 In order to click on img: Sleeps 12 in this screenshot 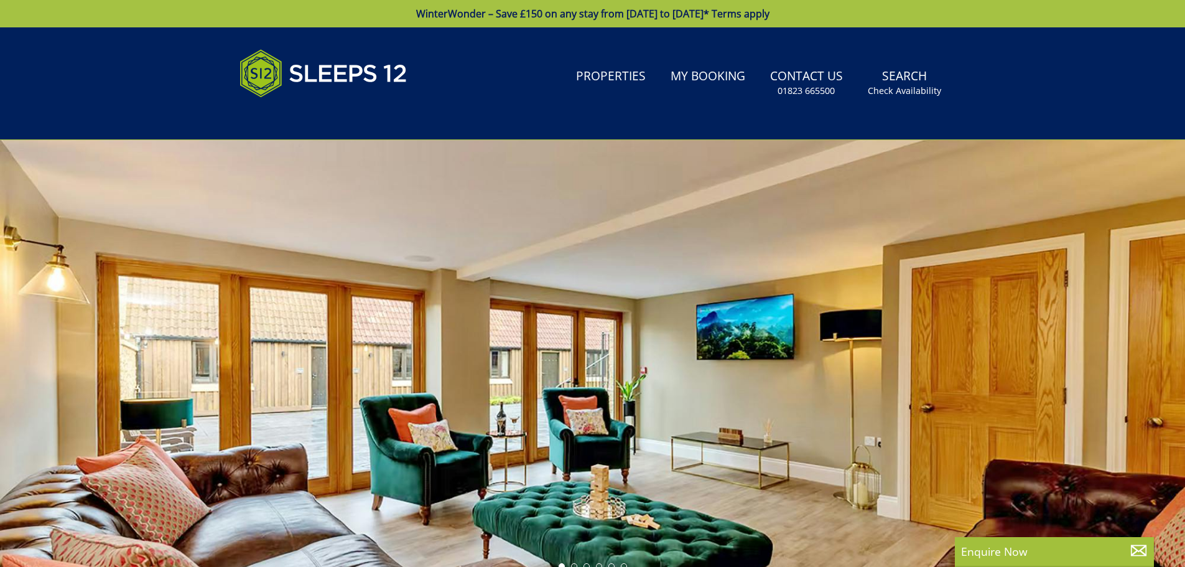, I will do `click(324, 73)`.